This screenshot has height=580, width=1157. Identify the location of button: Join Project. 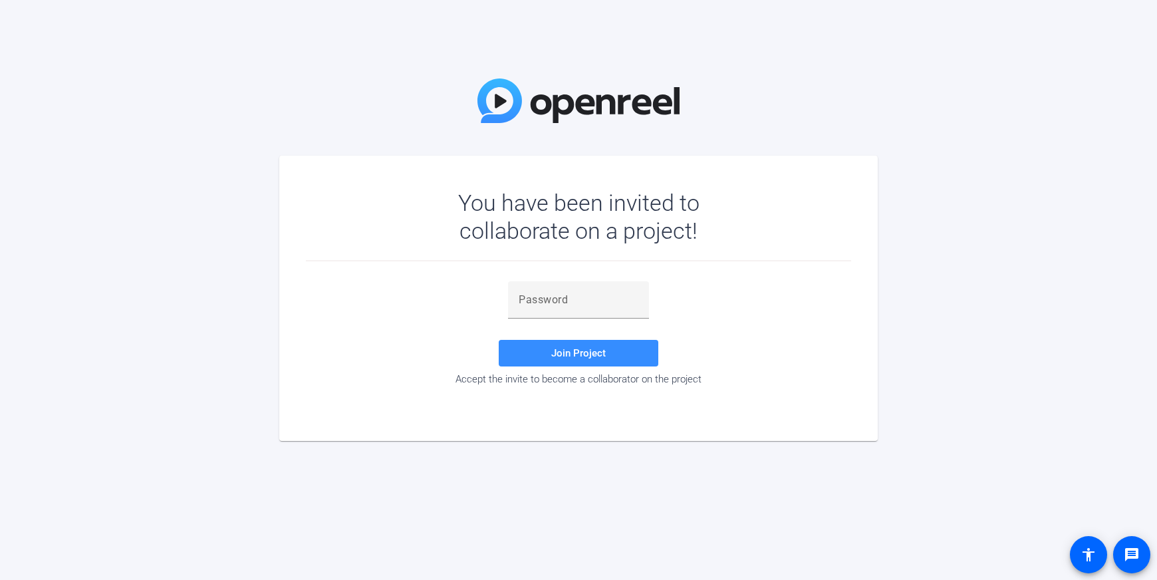
(579, 353).